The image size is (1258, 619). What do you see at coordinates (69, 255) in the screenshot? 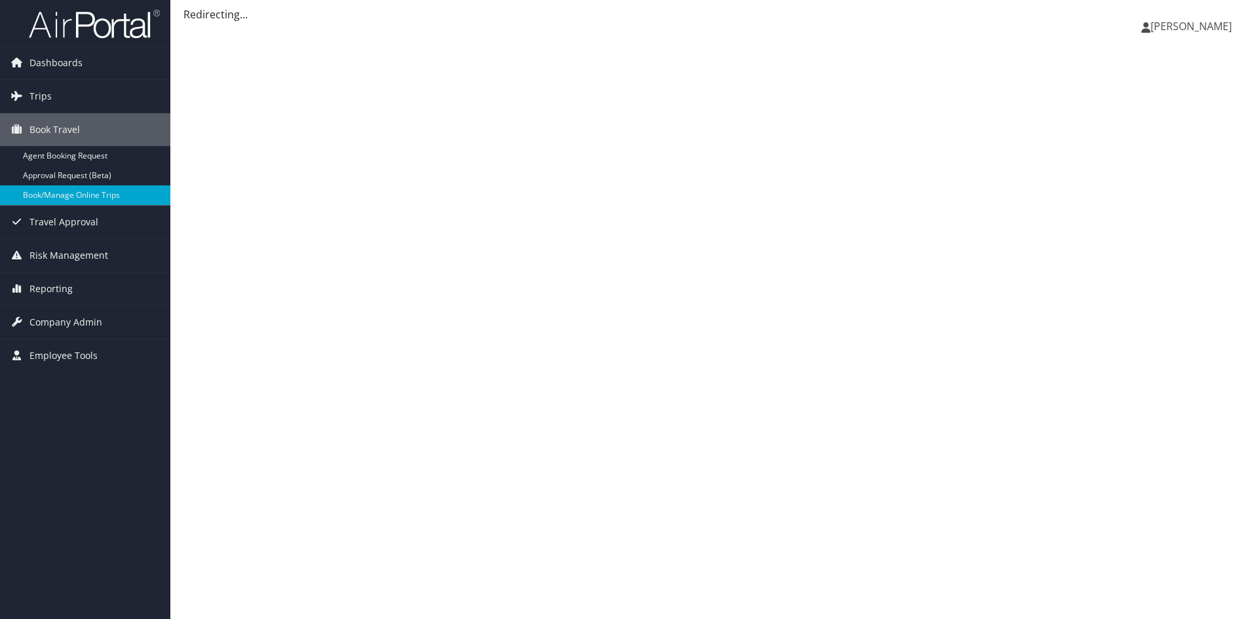
I see `span: Risk Management` at bounding box center [69, 255].